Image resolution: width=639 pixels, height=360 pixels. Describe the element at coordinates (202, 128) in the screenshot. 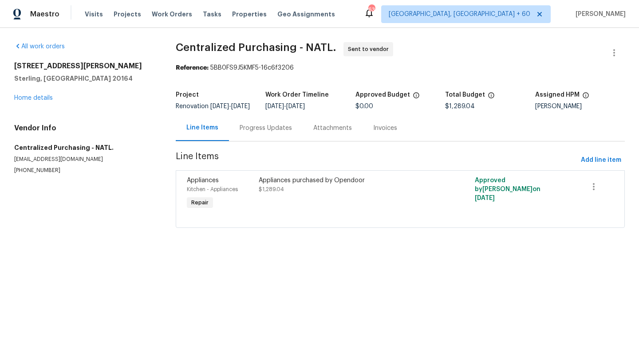

I see `div: Line Items` at that location.